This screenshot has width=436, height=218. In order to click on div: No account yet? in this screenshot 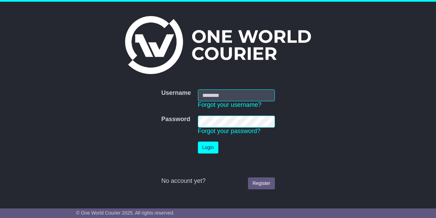, I will do `click(218, 181)`.